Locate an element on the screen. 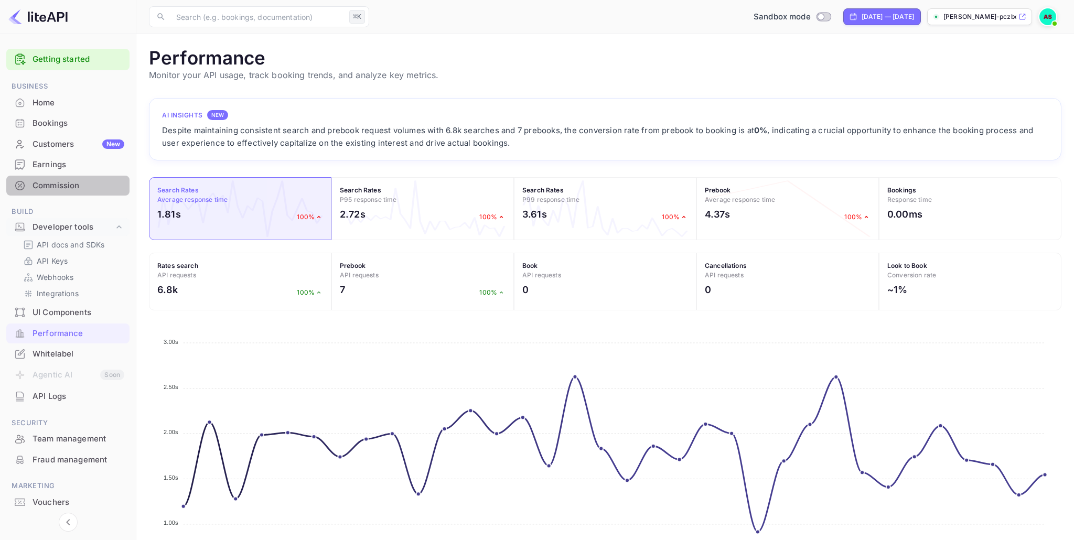 The height and width of the screenshot is (540, 1074). a: UI Components is located at coordinates (68, 312).